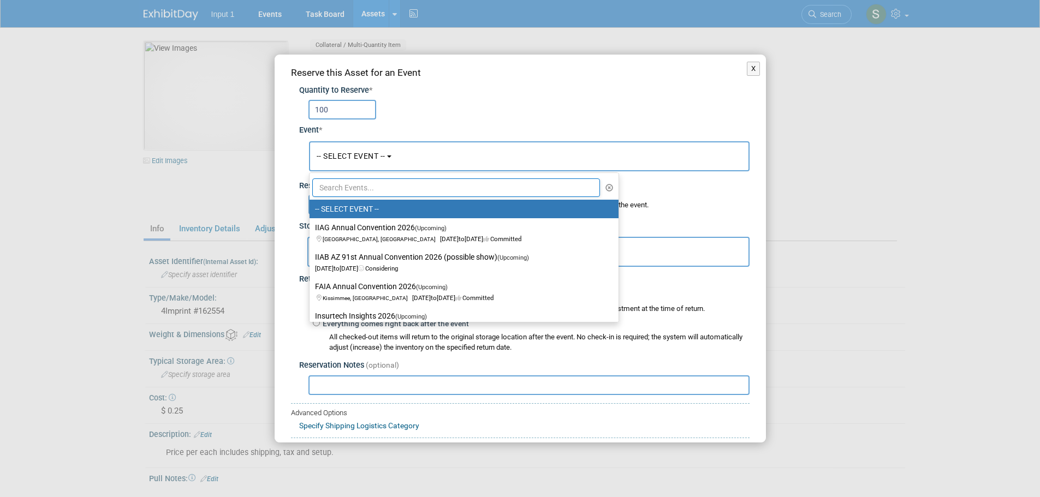 The height and width of the screenshot is (497, 1040). Describe the element at coordinates (539, 343) in the screenshot. I see `div: All checked-out items will return to the original storage location after the event. No check-in i...` at that location.